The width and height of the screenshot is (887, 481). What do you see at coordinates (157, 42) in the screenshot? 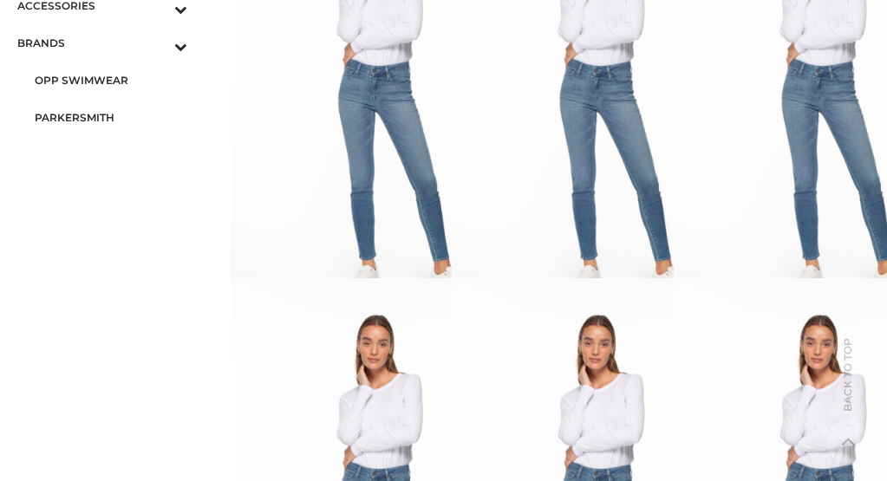
I see `button: Toggle Submenu` at bounding box center [157, 42].